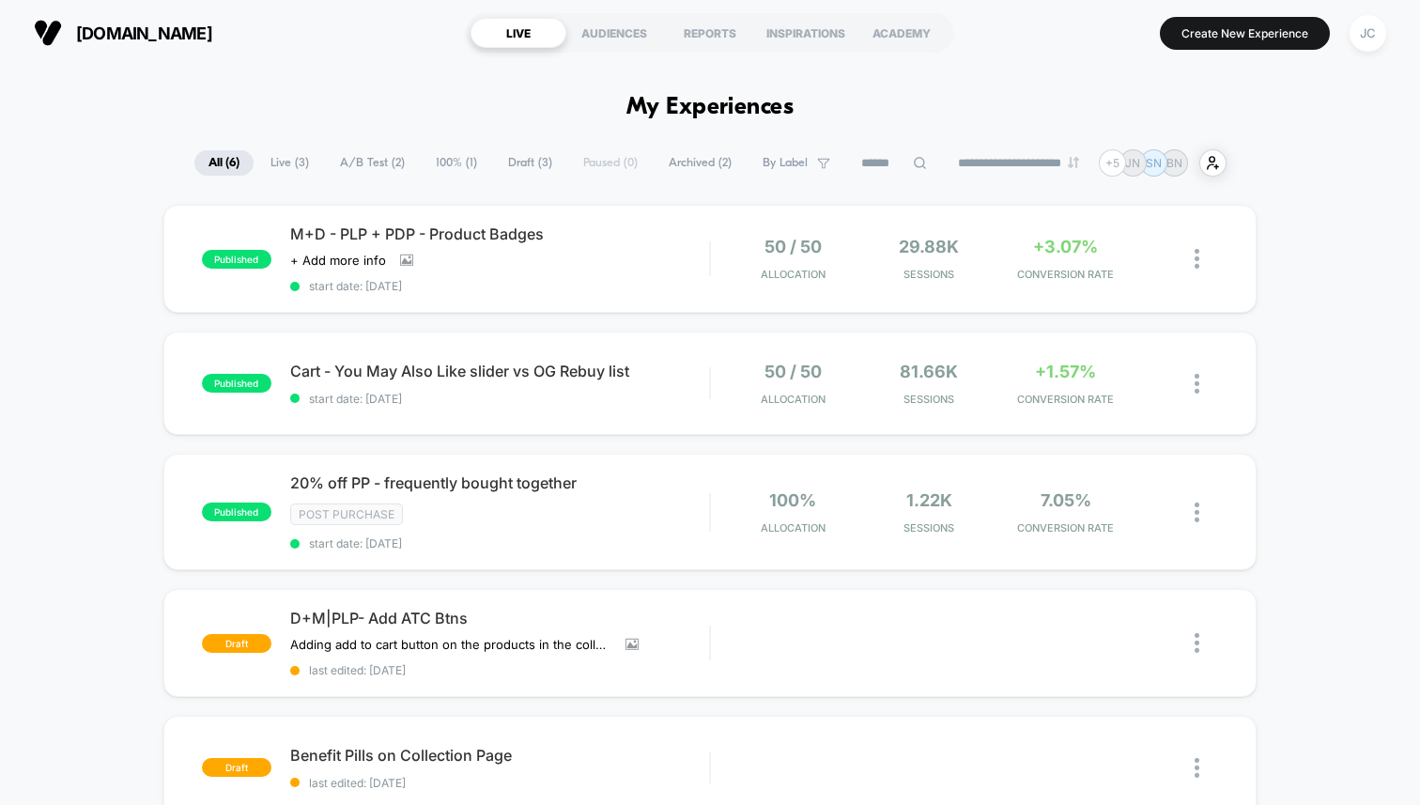 This screenshot has height=805, width=1420. What do you see at coordinates (457, 163) in the screenshot?
I see `span: 100% ( 1 )` at bounding box center [457, 163].